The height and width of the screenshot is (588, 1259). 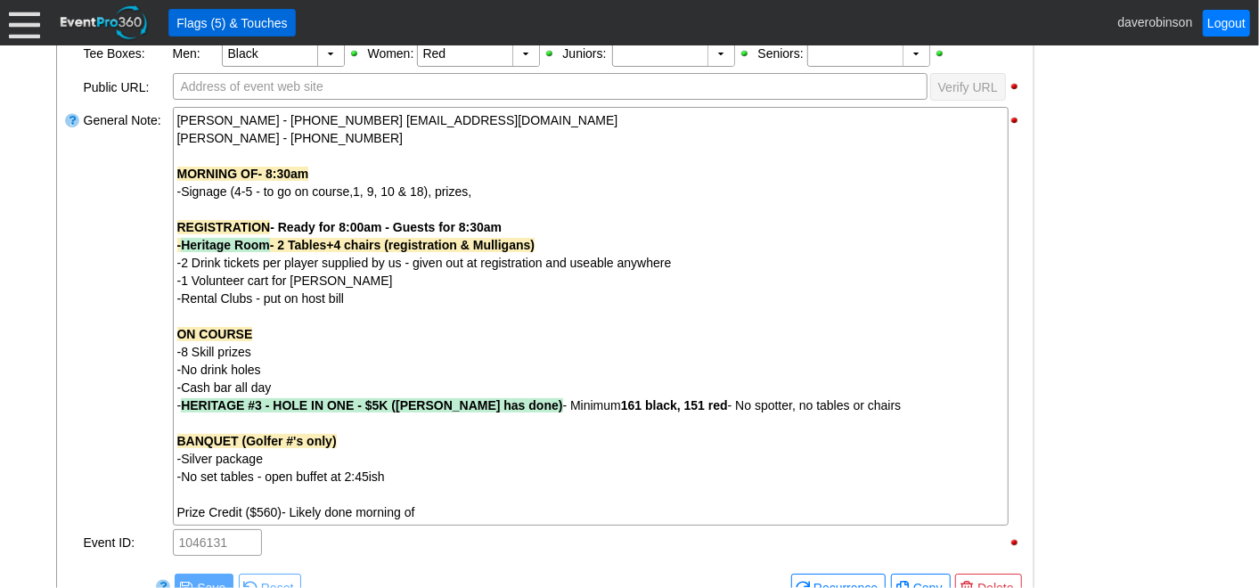 I want to click on div: Public URL:, so click(x=127, y=88).